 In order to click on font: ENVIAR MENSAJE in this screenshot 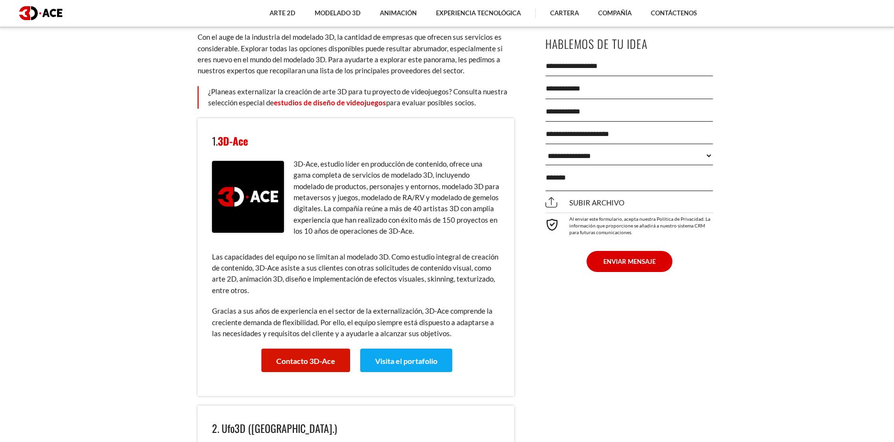, I will do `click(629, 262)`.